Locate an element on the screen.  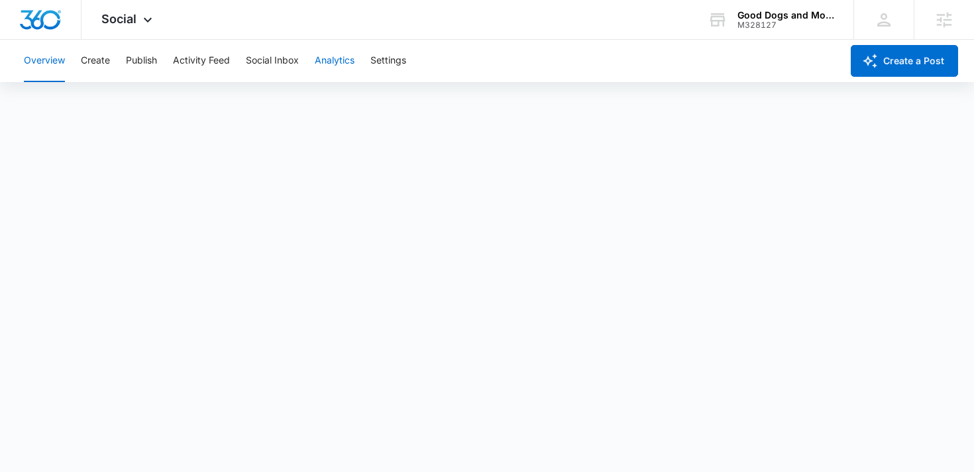
div: Keywords by Traffic is located at coordinates (185, 82).